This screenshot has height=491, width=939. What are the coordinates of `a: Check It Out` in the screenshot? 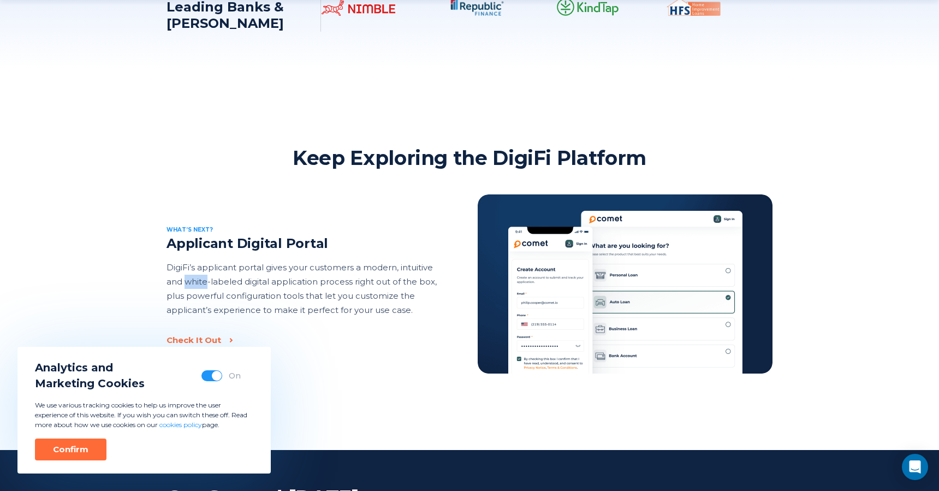 It's located at (302, 340).